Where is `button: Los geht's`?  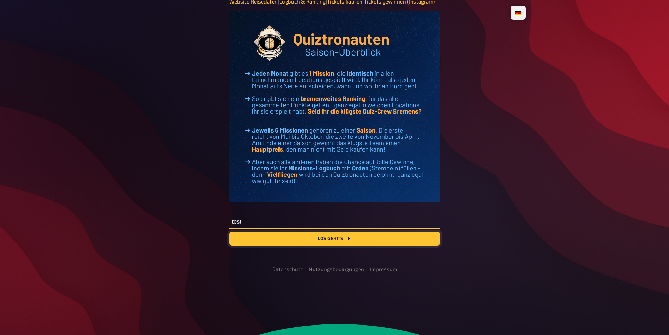
button: Los geht's is located at coordinates (335, 239).